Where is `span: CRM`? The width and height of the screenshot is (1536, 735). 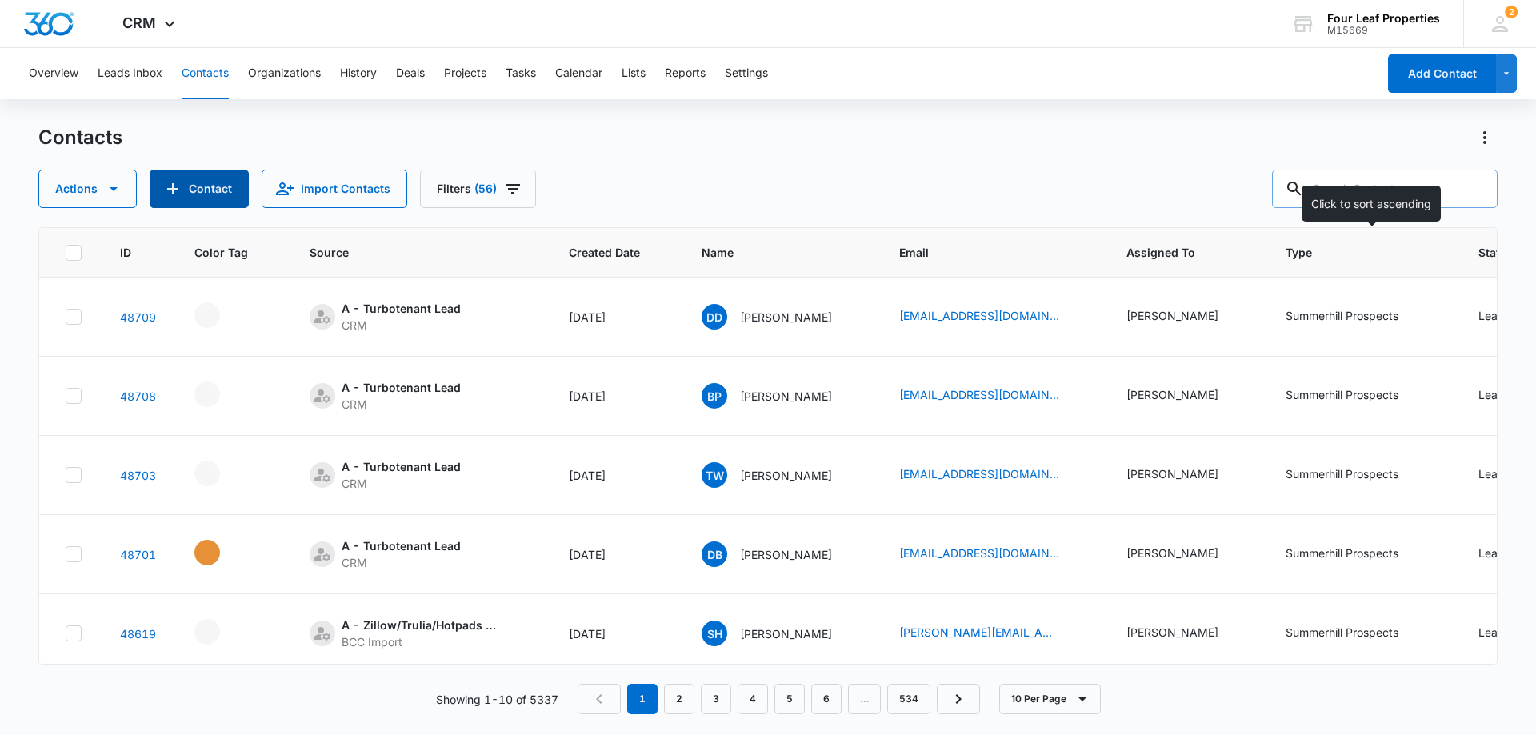
span: CRM is located at coordinates (139, 22).